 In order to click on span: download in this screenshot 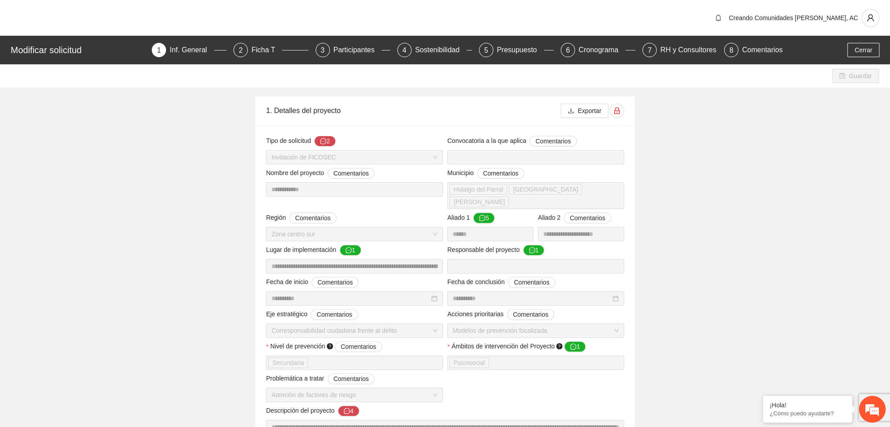, I will do `click(571, 111)`.